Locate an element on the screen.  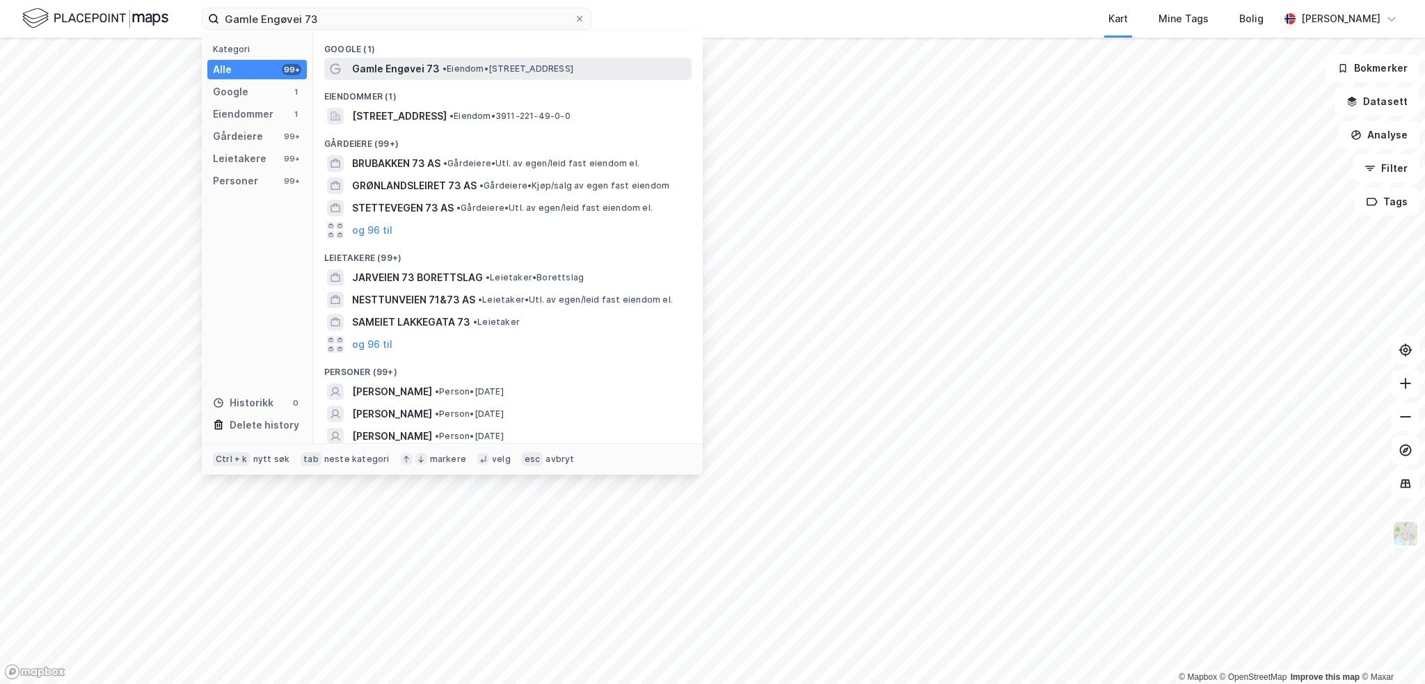
div: 0 is located at coordinates (296, 403).